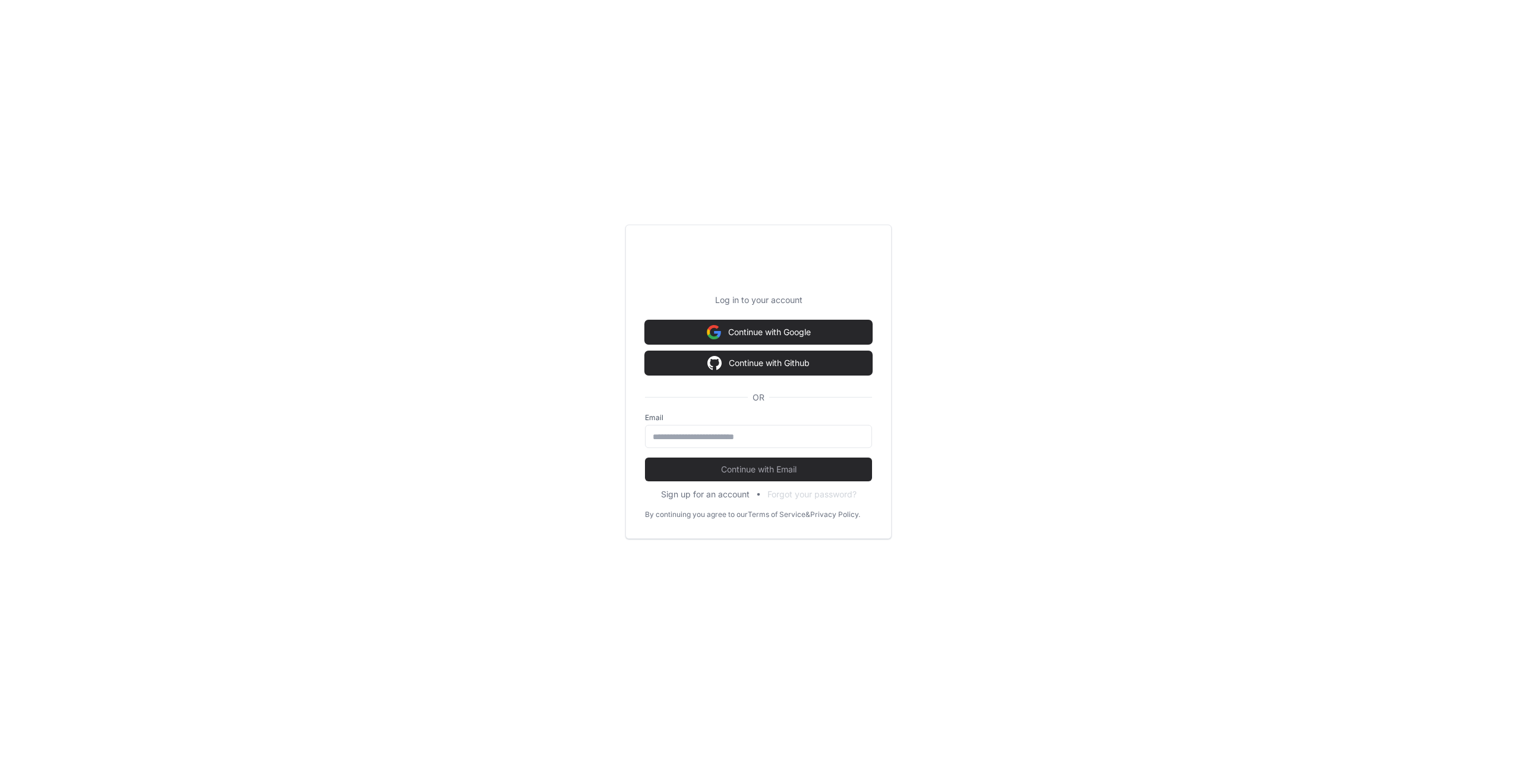 This screenshot has width=1517, height=763. Describe the element at coordinates (705, 495) in the screenshot. I see `button: Sign up for an account` at that location.